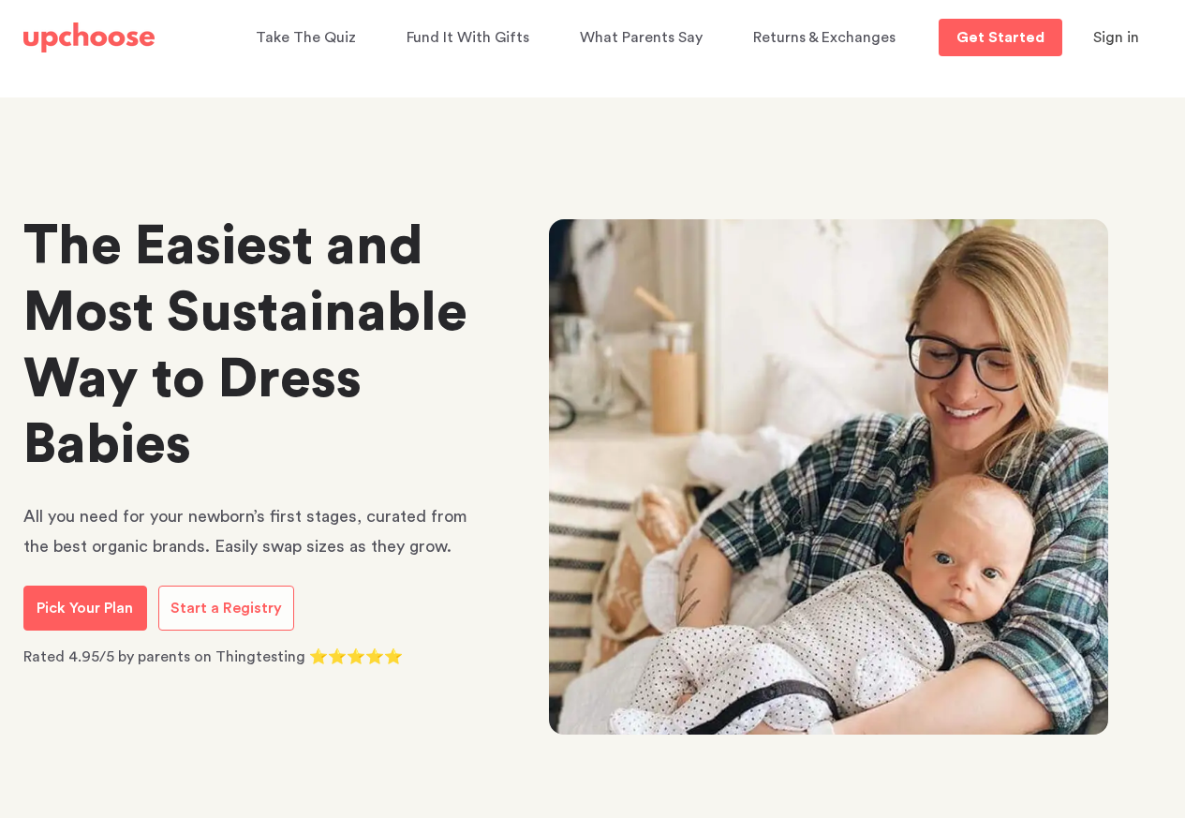 Image resolution: width=1185 pixels, height=818 pixels. I want to click on a: Get Started, so click(1000, 37).